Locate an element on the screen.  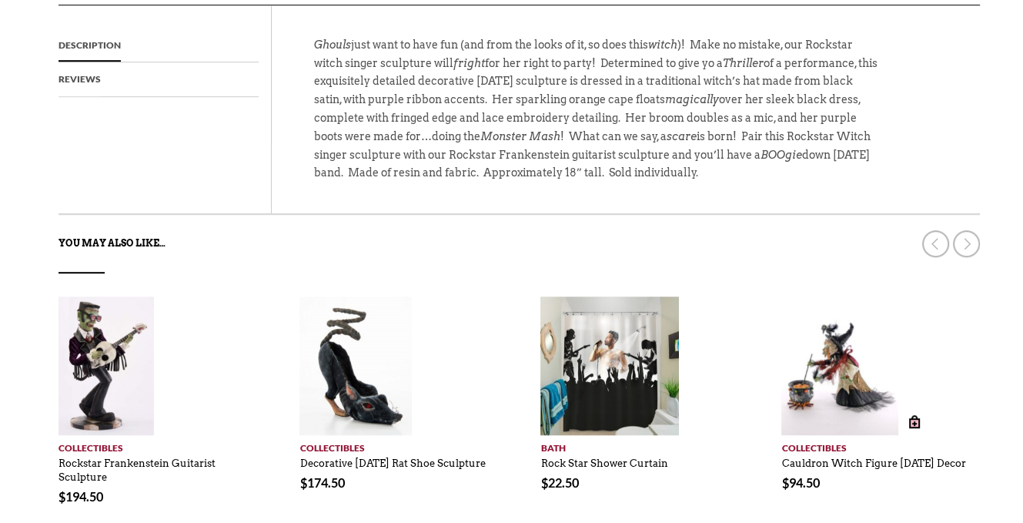
a: Rock Star Shower Curtain is located at coordinates (603, 460).